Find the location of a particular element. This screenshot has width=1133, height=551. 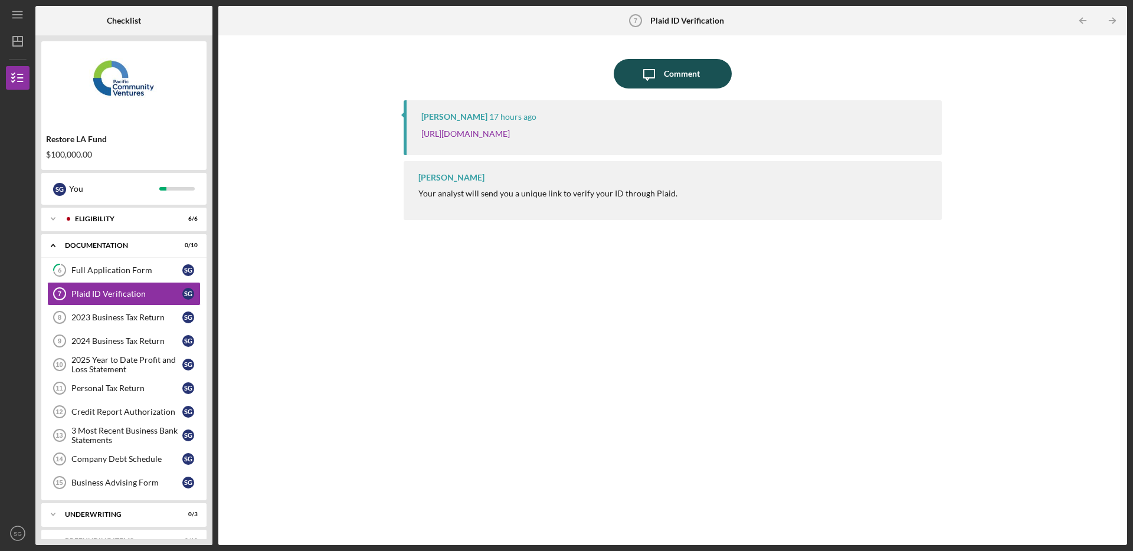

tspan: 6 is located at coordinates (60, 270).